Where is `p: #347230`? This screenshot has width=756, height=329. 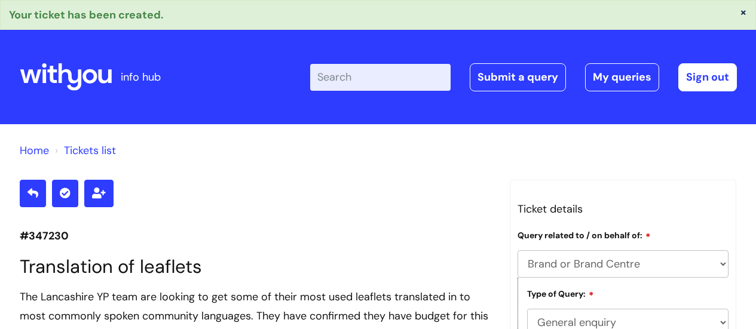
p: #347230 is located at coordinates (256, 236).